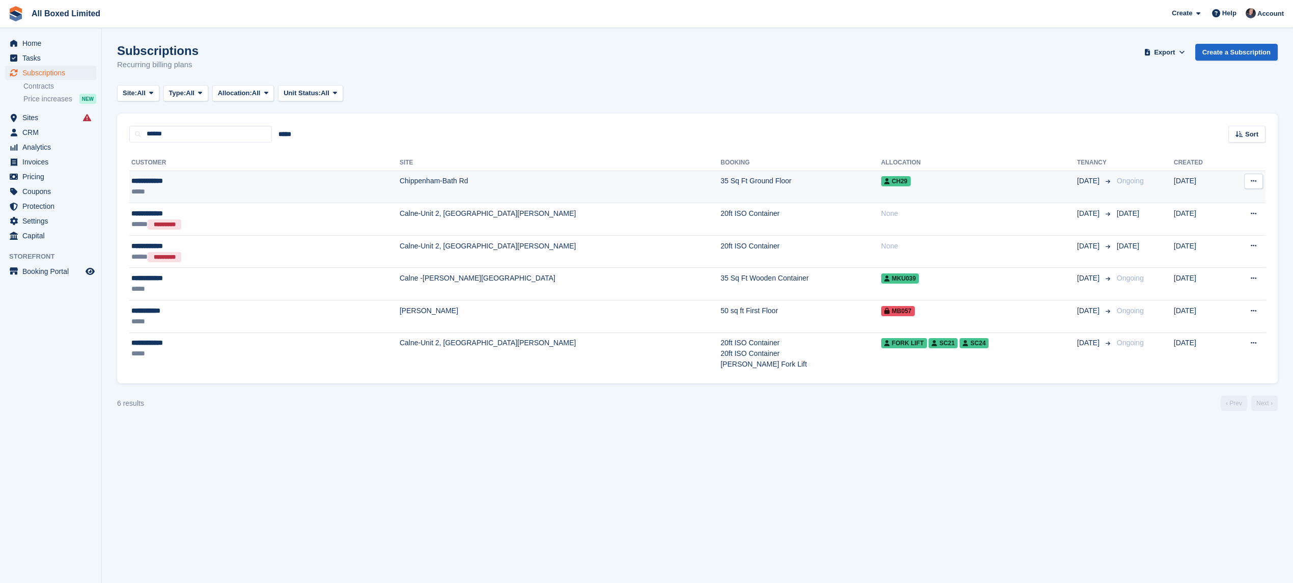 Image resolution: width=1293 pixels, height=583 pixels. Describe the element at coordinates (158, 50) in the screenshot. I see `h1: Subscriptions` at that location.